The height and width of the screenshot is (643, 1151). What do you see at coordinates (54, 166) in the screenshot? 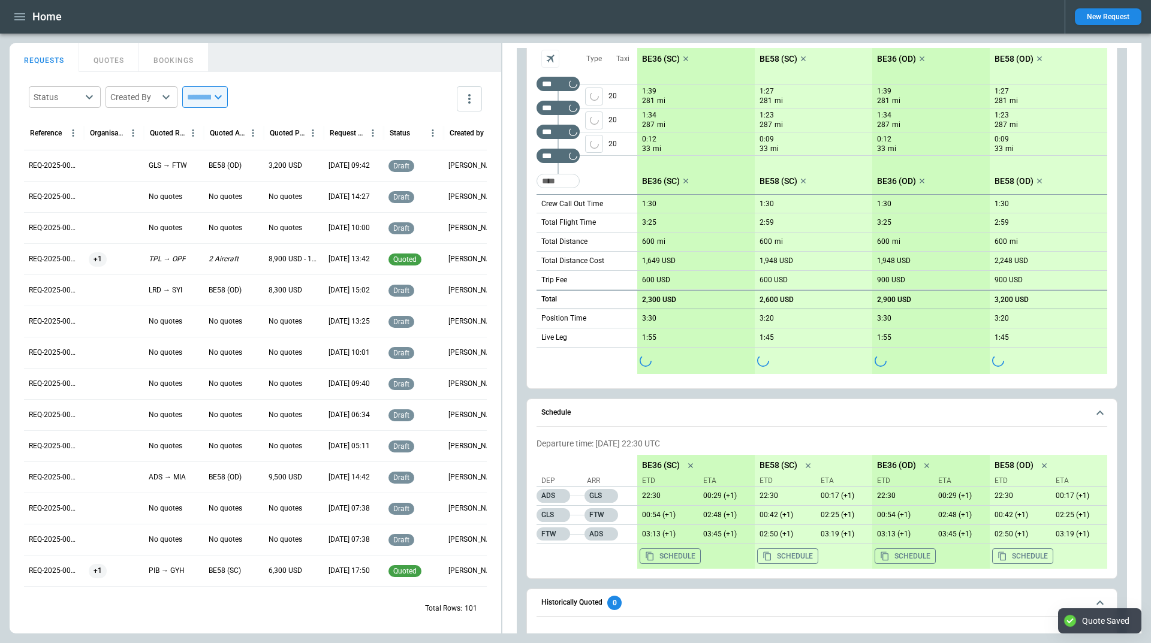
I see `p: REQ-2025-000271` at bounding box center [54, 166].